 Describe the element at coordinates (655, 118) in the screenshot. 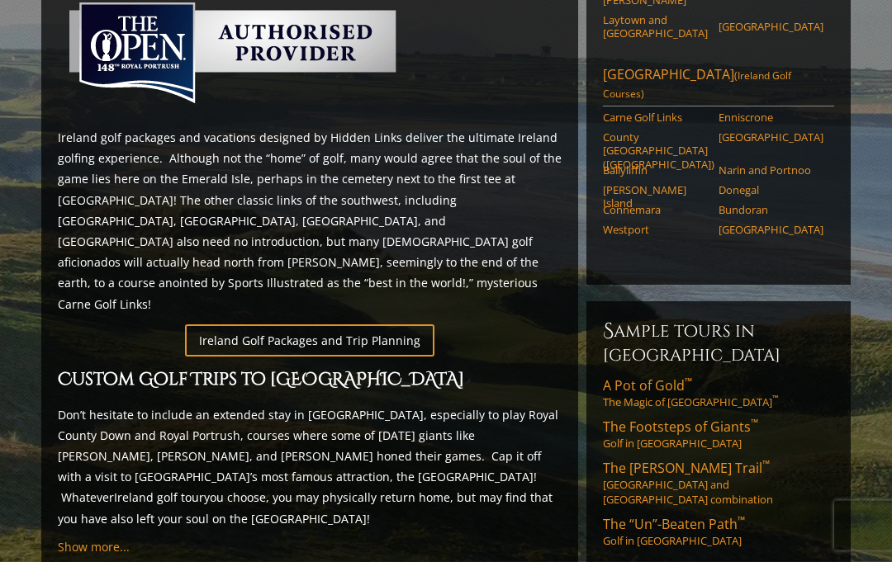

I see `a: Carne Golf Links` at that location.